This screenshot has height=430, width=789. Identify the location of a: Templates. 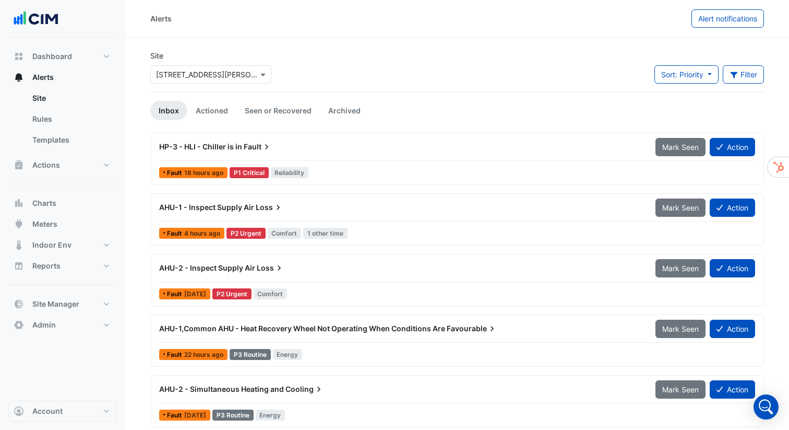
(70, 140).